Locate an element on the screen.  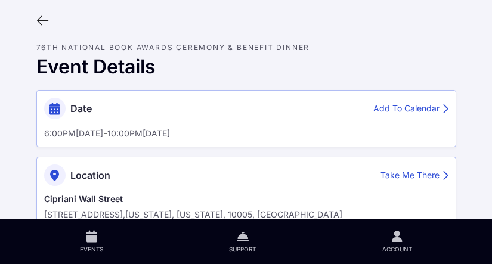
div: Take Me There is located at coordinates (414, 175).